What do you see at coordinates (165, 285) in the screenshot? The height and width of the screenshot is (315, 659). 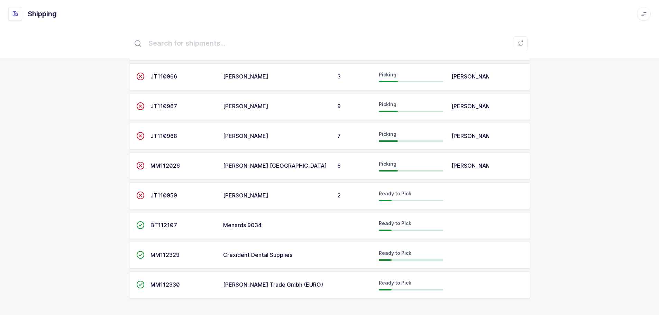 I see `span: MM112330` at bounding box center [165, 285].